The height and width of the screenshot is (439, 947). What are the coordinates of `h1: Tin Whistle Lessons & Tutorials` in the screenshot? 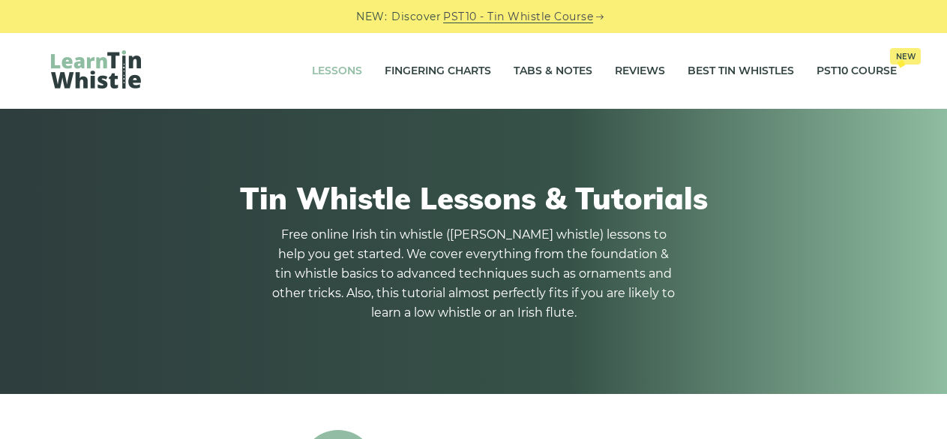 It's located at (474, 198).